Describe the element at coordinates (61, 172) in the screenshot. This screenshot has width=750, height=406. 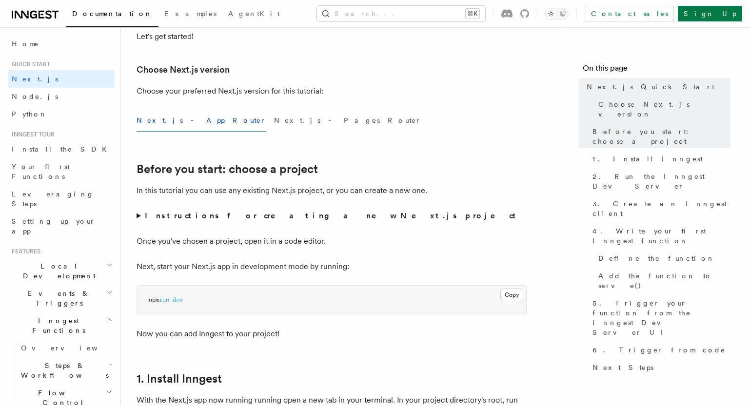
I see `a: Your first Functions` at that location.